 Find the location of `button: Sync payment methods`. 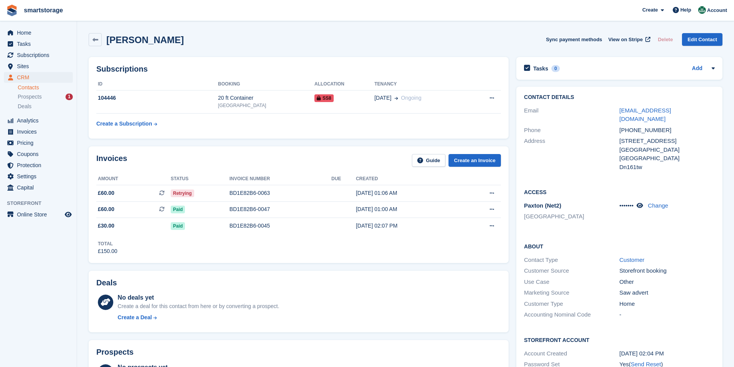

button: Sync payment methods is located at coordinates (574, 39).